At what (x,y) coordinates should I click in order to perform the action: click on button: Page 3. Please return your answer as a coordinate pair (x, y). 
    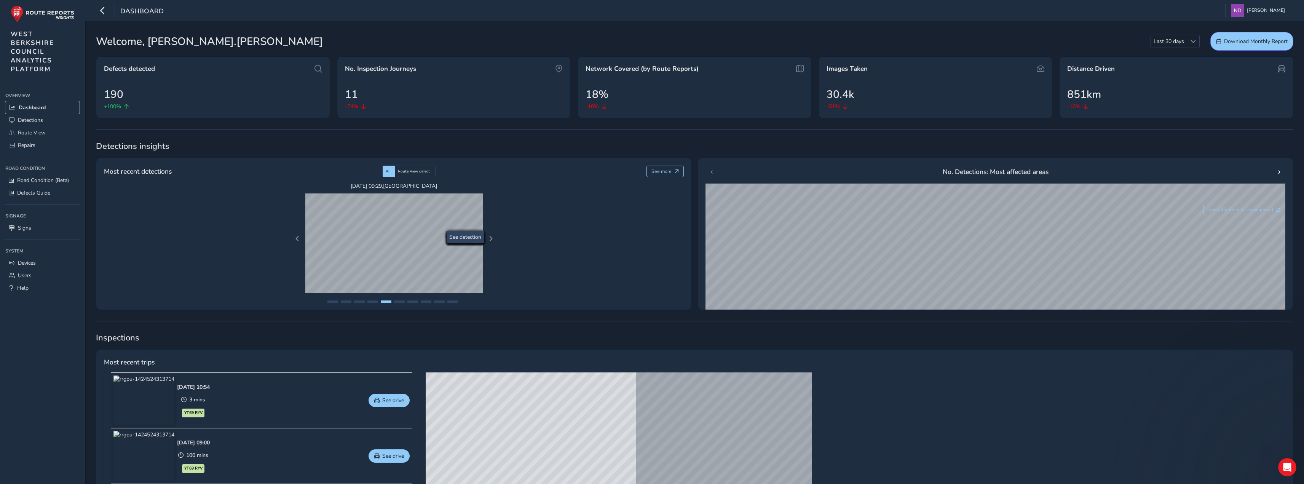
    Looking at the image, I should click on (359, 301).